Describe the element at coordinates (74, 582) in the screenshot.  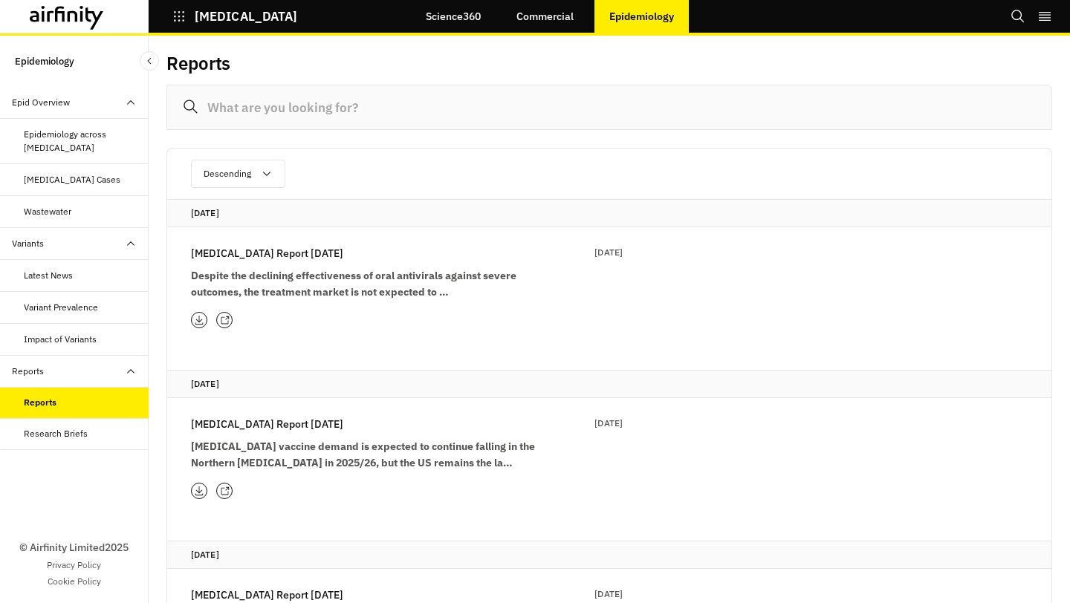
I see `a: Cookie Policy` at that location.